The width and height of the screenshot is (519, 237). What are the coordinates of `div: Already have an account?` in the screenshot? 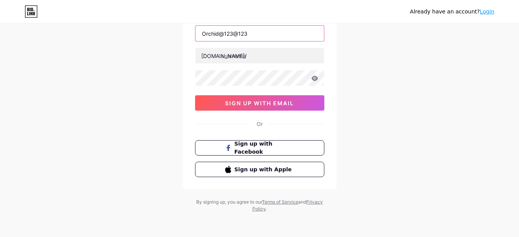 It's located at (452, 12).